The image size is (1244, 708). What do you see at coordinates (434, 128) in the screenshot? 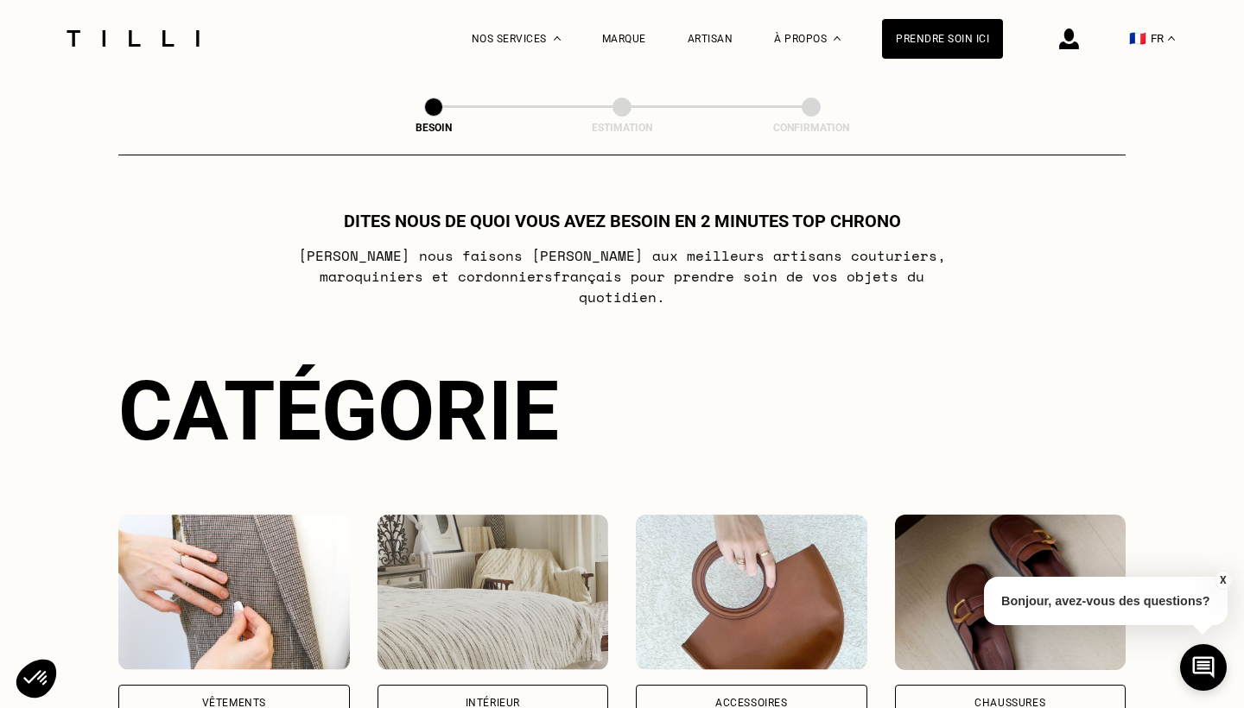
I see `div: Besoin` at bounding box center [434, 128].